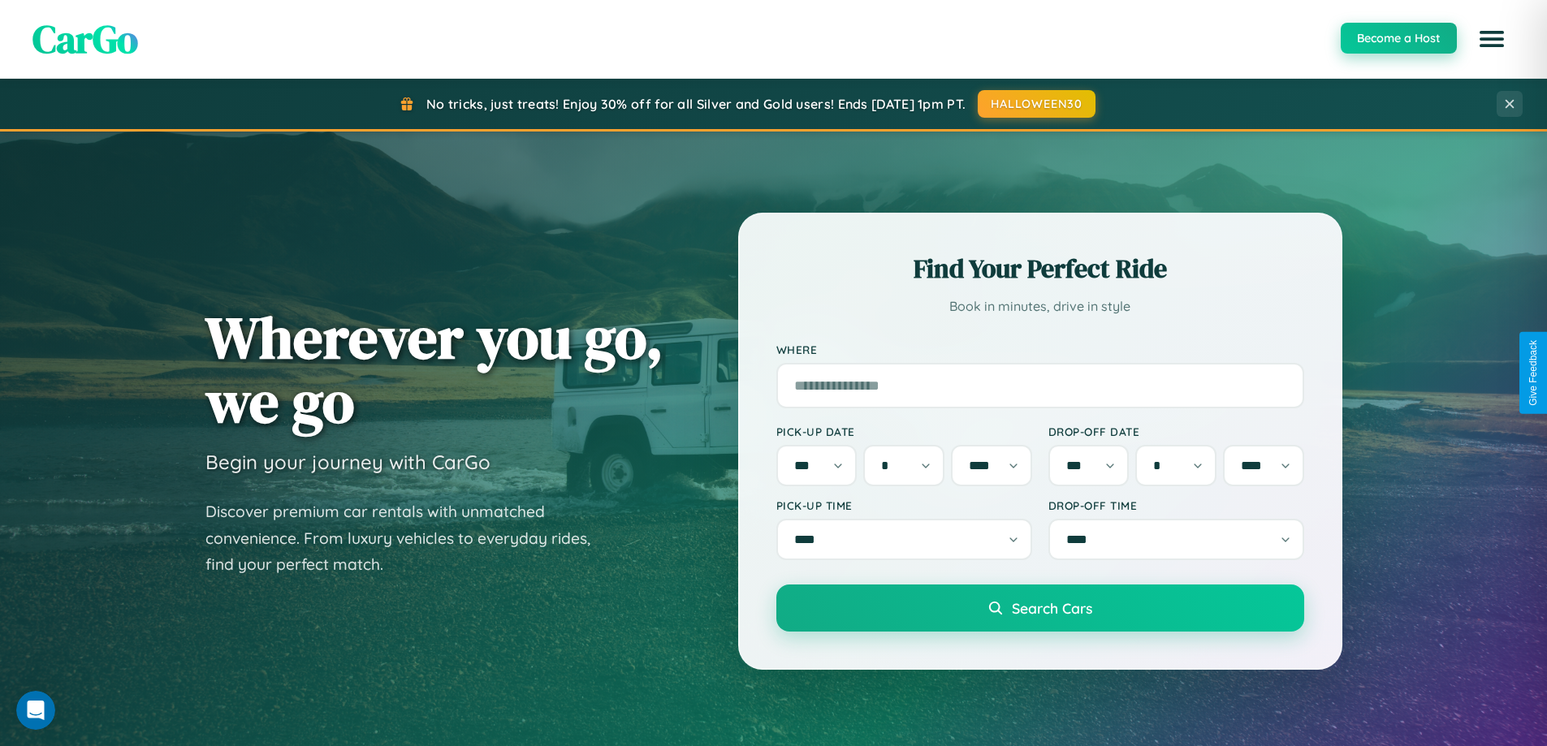 The height and width of the screenshot is (746, 1547). Describe the element at coordinates (434, 369) in the screenshot. I see `h1: Wherever you go, we go` at that location.